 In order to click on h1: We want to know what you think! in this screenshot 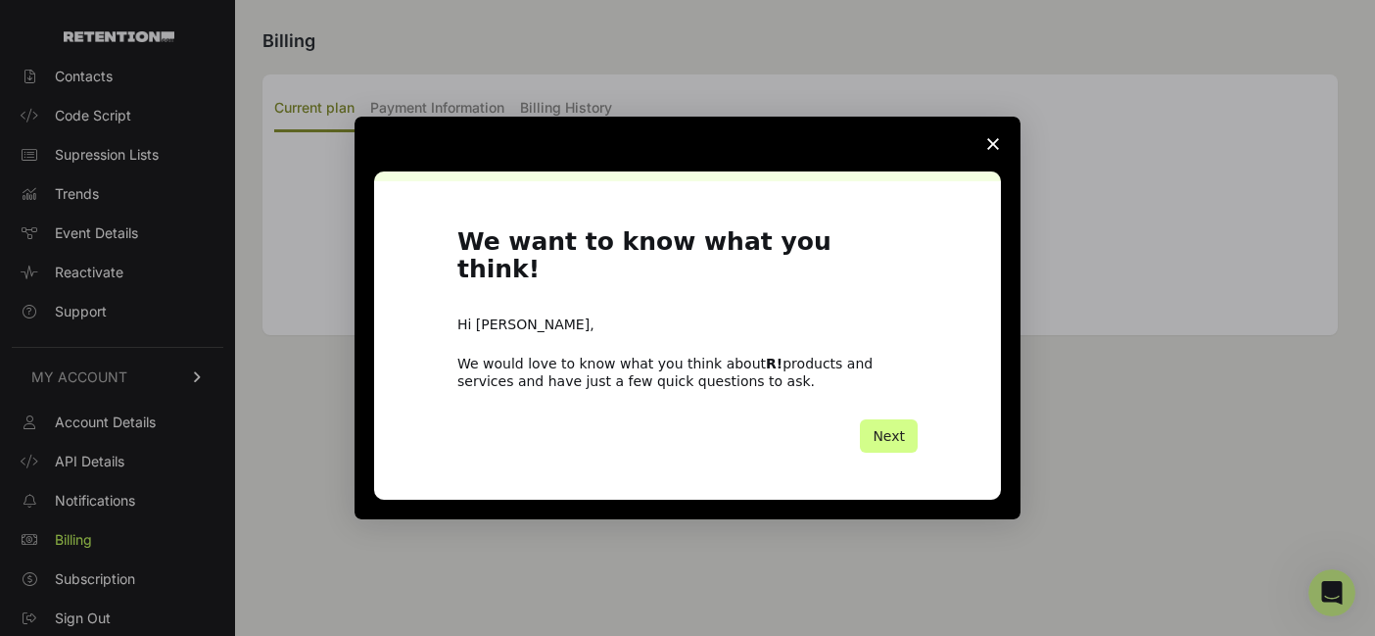, I will do `click(688, 262)`.